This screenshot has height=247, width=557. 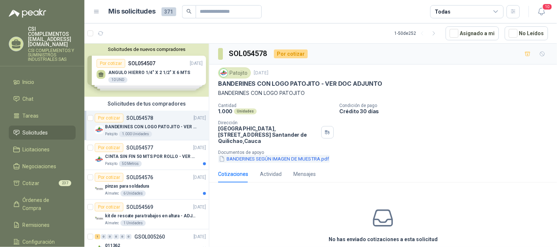 I want to click on p: Condición de pago, so click(x=447, y=106).